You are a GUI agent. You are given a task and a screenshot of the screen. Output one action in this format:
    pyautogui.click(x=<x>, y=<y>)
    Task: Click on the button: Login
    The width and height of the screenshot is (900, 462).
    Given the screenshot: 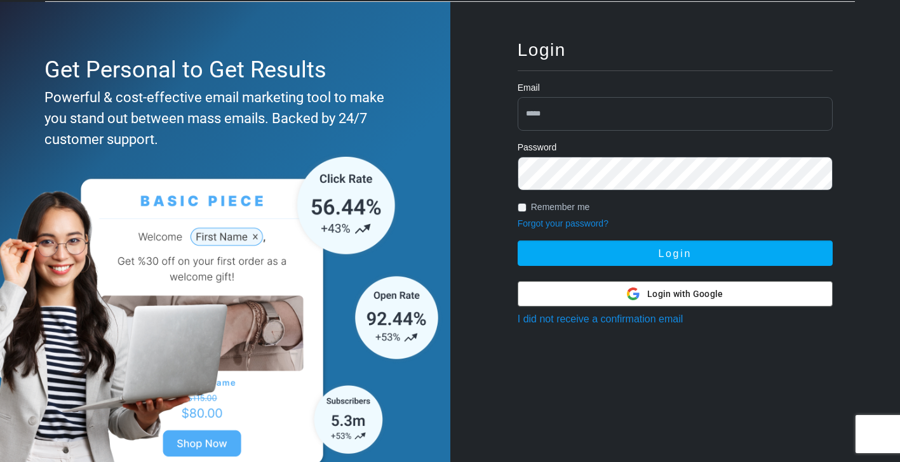 What is the action you would take?
    pyautogui.click(x=675, y=253)
    